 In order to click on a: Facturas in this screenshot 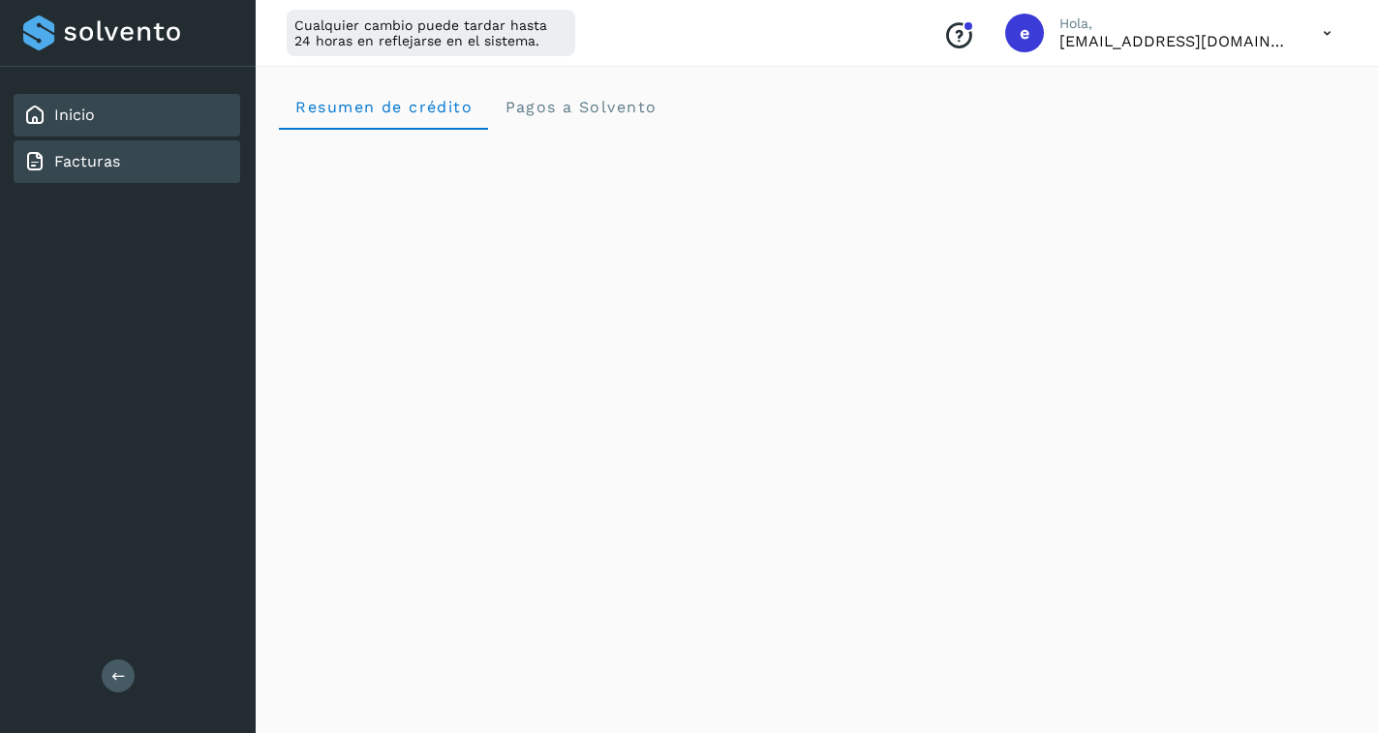, I will do `click(87, 161)`.